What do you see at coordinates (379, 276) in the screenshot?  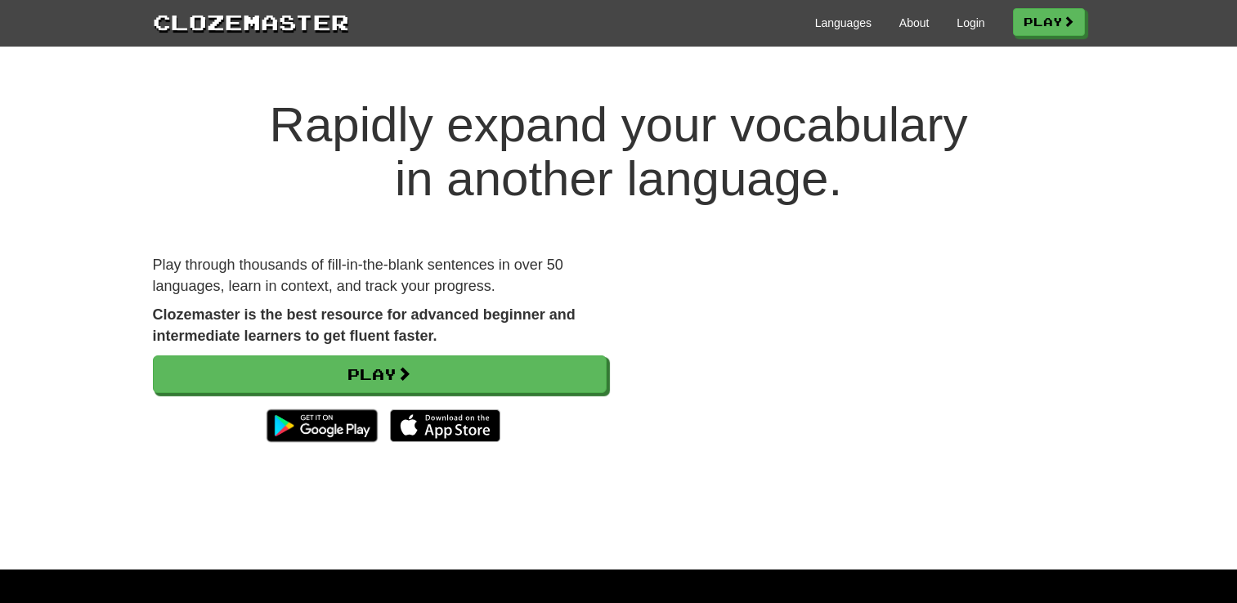 I see `p: Play through thousands of fill-in-the-blank sentences in over 50 languages, learn in context, and...` at bounding box center [379, 276].